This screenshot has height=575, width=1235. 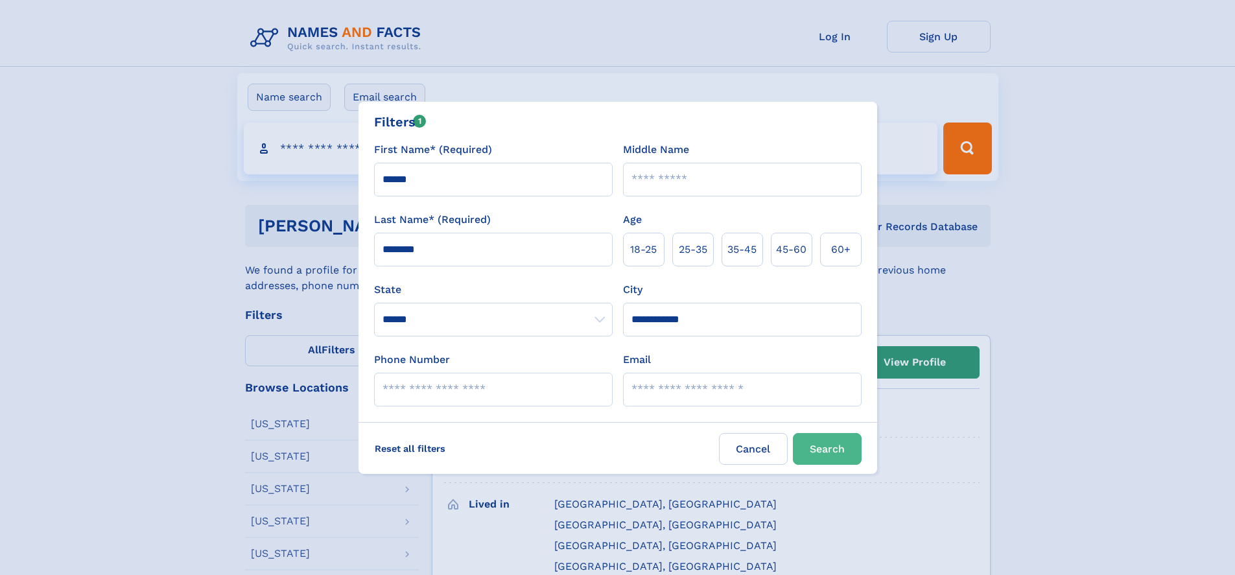 I want to click on label: First Name* (Required), so click(x=433, y=150).